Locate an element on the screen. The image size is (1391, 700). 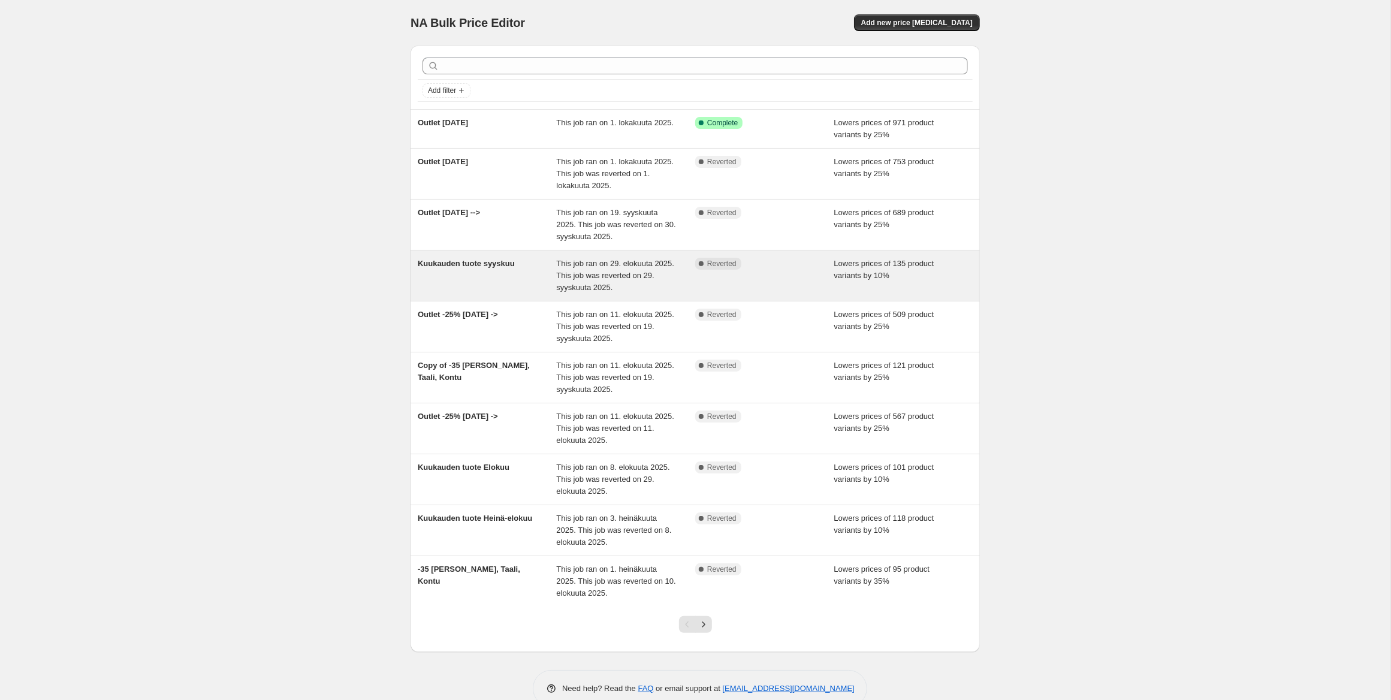
button: Next is located at coordinates (704, 624).